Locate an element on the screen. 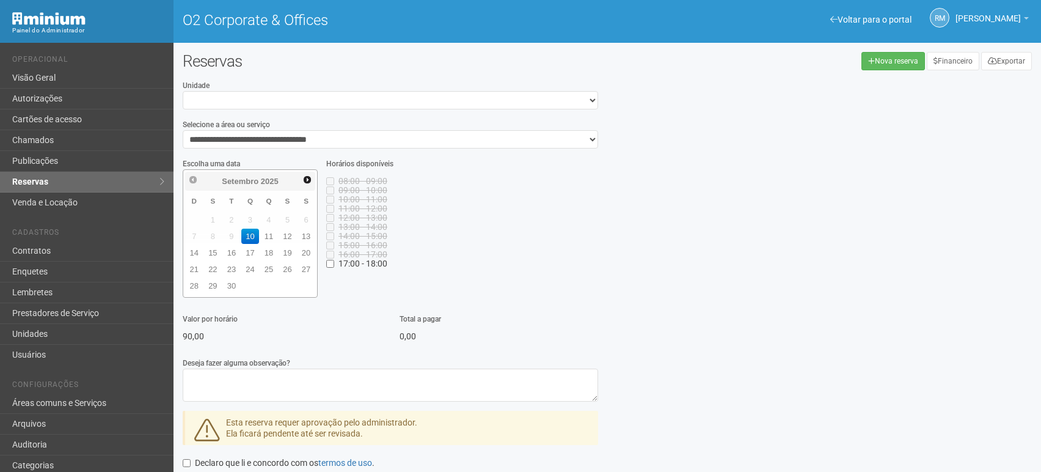 The width and height of the screenshot is (1041, 472). label: Escolha uma data is located at coordinates (211, 164).